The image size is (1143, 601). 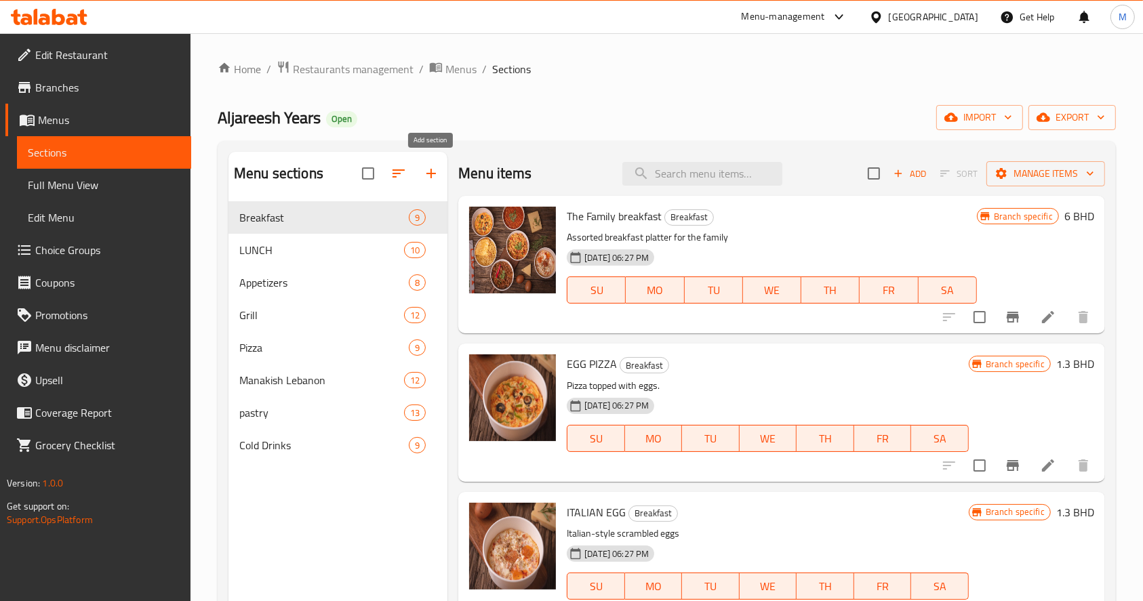 What do you see at coordinates (1123, 17) in the screenshot?
I see `span: M` at bounding box center [1123, 17].